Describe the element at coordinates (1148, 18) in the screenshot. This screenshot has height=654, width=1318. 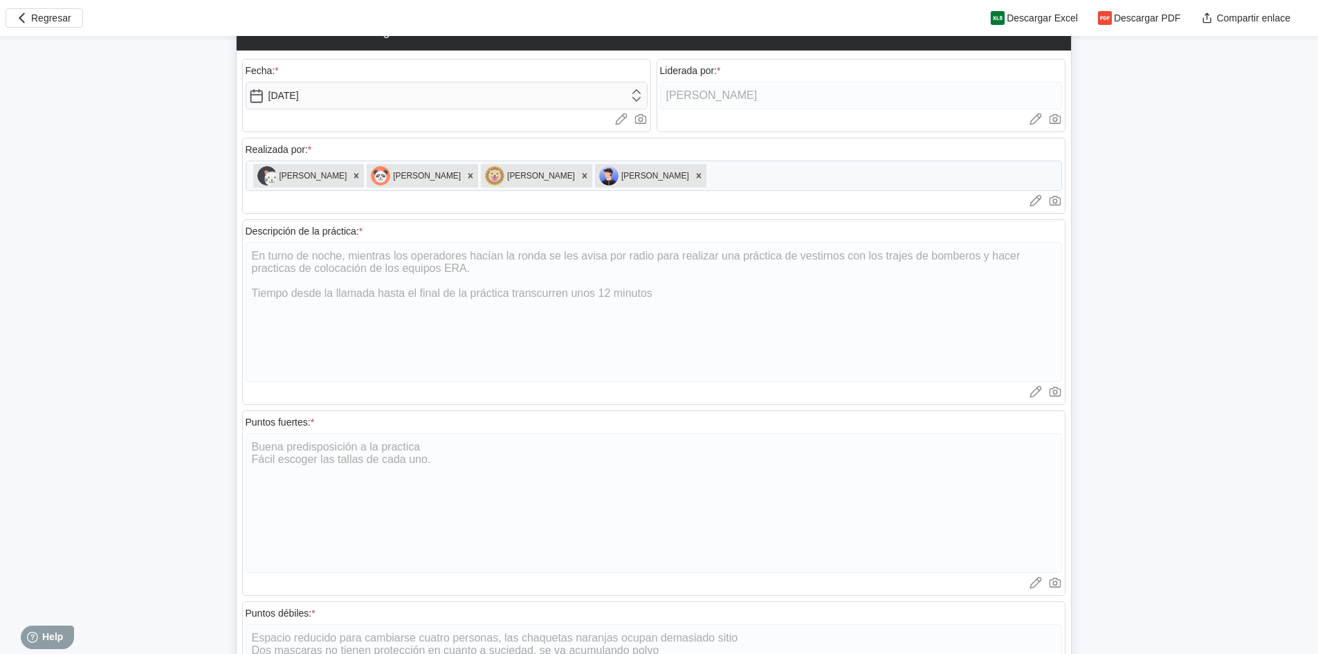
I see `span: Descargar PDF` at that location.